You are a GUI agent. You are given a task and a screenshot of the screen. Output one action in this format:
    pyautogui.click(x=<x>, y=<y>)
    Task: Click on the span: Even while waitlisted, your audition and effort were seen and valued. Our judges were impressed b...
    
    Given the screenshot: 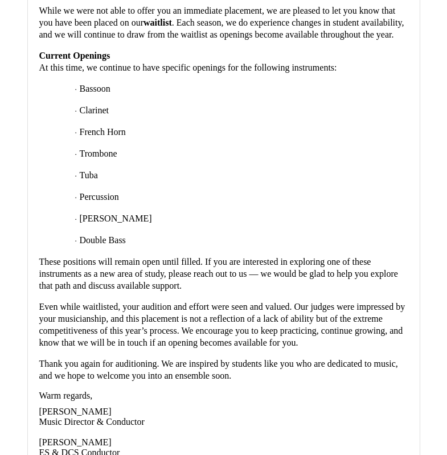 What is the action you would take?
    pyautogui.click(x=222, y=325)
    